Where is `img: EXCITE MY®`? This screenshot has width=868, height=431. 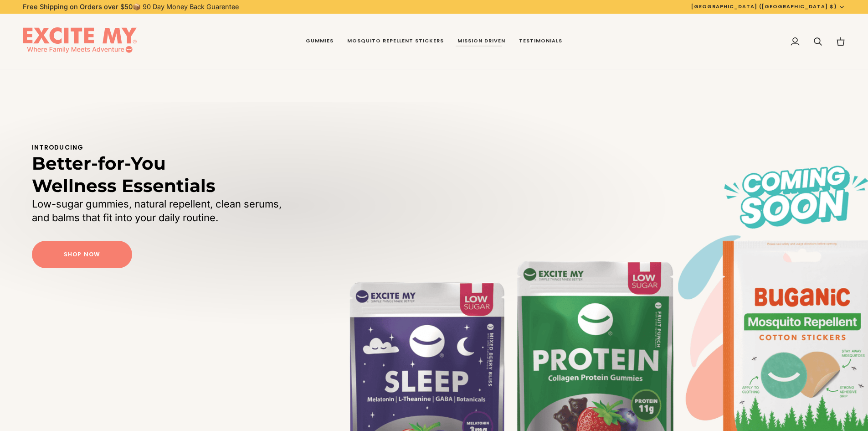
img: EXCITE MY® is located at coordinates (80, 41).